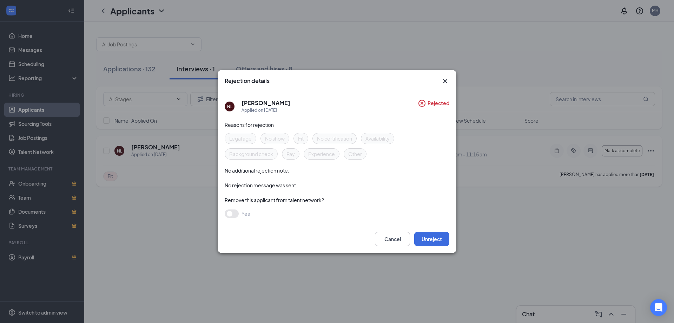 The image size is (674, 323). I want to click on h3: Rejection details, so click(247, 81).